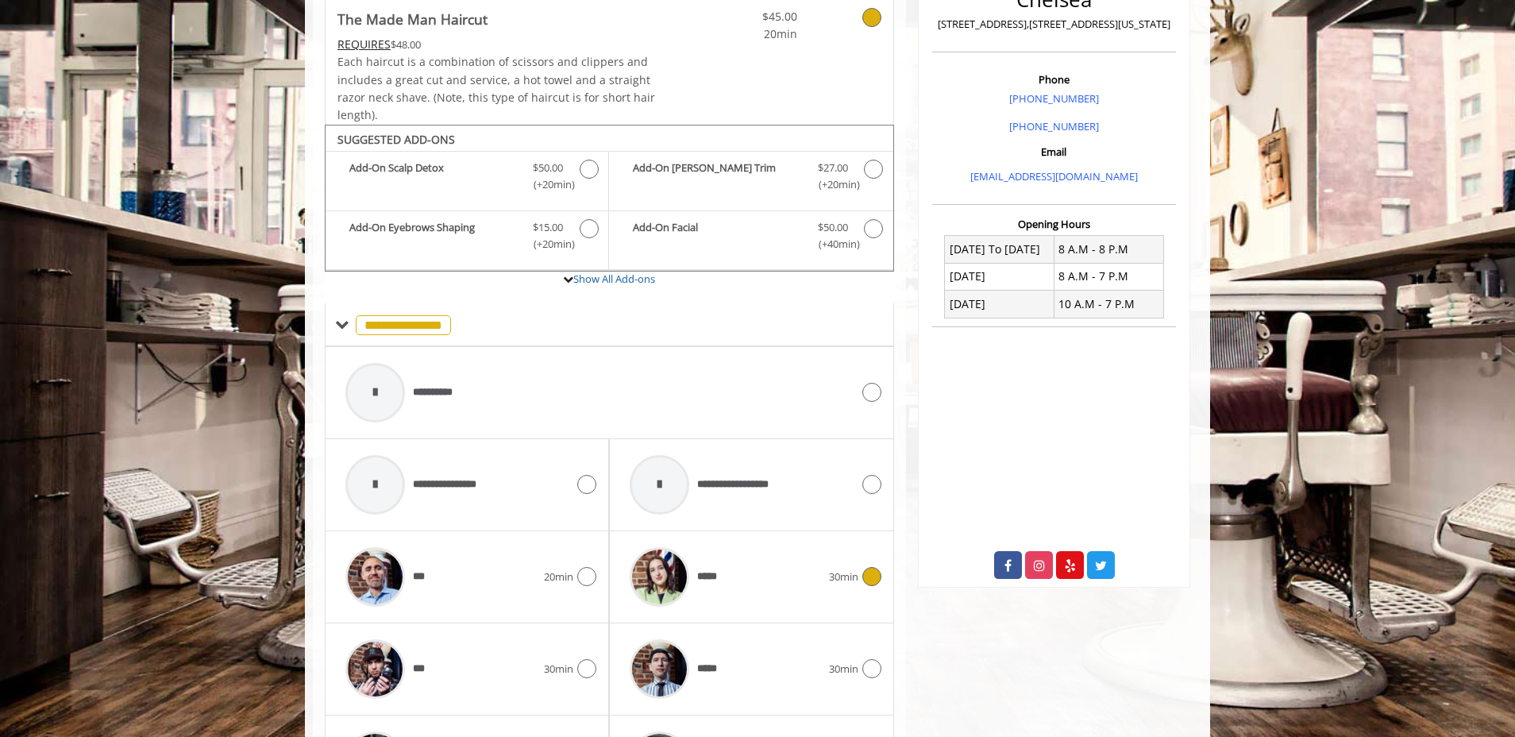  Describe the element at coordinates (751, 237) in the screenshot. I see `label: Add-On Facial` at that location.